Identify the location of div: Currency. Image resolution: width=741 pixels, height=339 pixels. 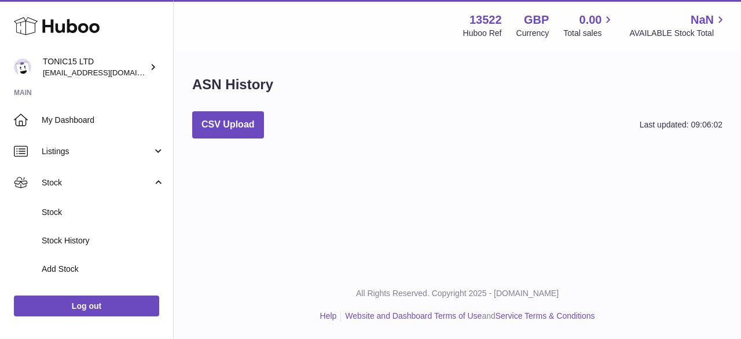
(532, 33).